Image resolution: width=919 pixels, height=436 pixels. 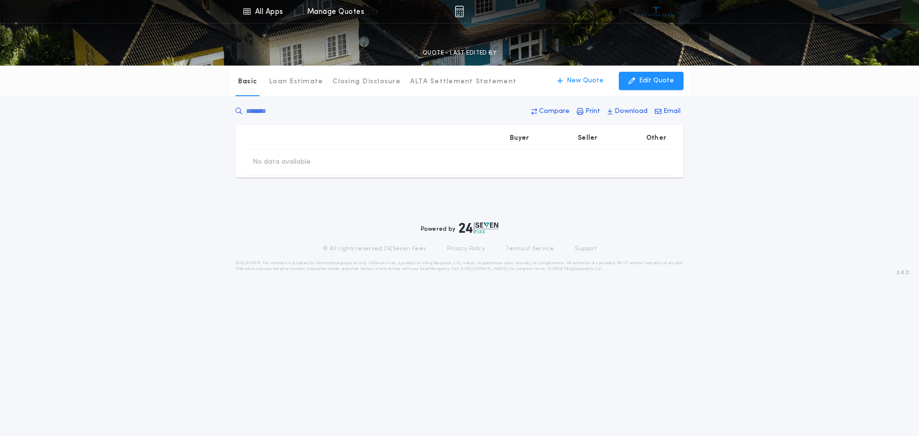 I want to click on p: Email, so click(x=672, y=111).